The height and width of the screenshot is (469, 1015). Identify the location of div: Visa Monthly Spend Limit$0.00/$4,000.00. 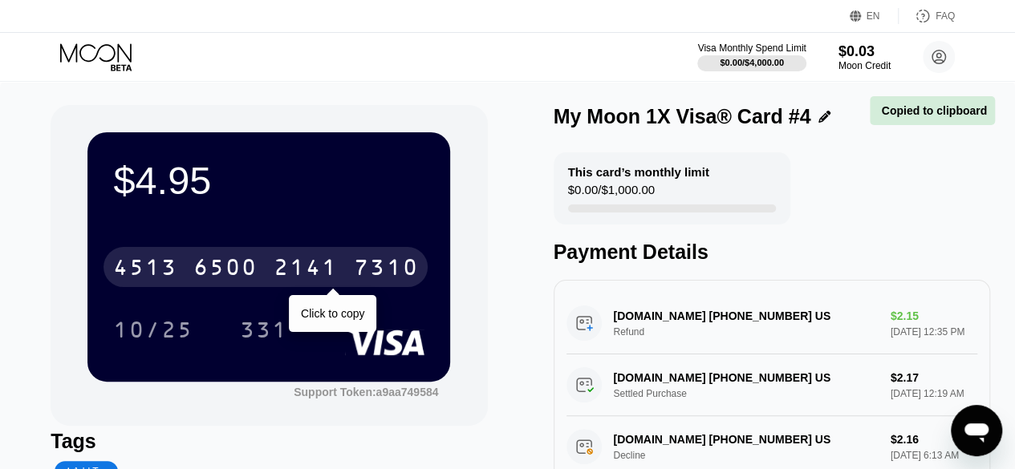
(751, 57).